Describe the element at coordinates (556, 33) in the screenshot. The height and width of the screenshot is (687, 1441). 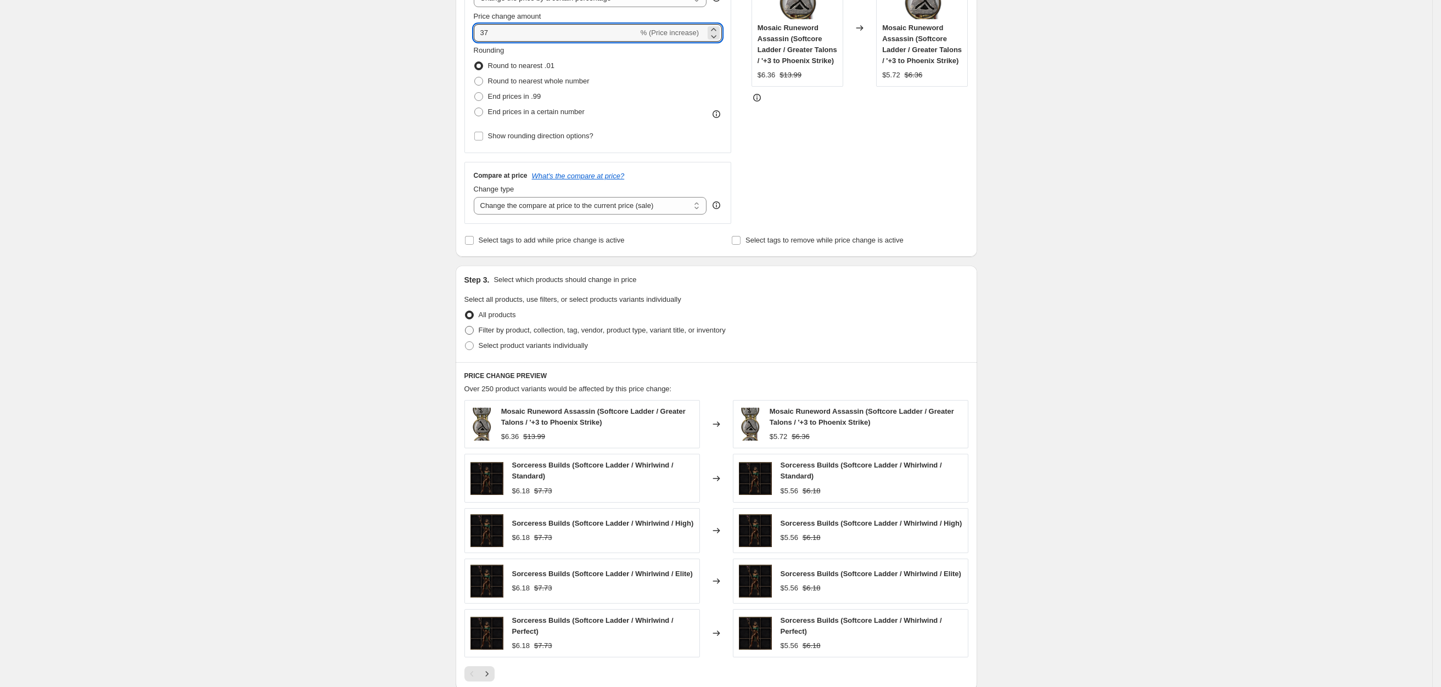
I see `input: -15` at that location.